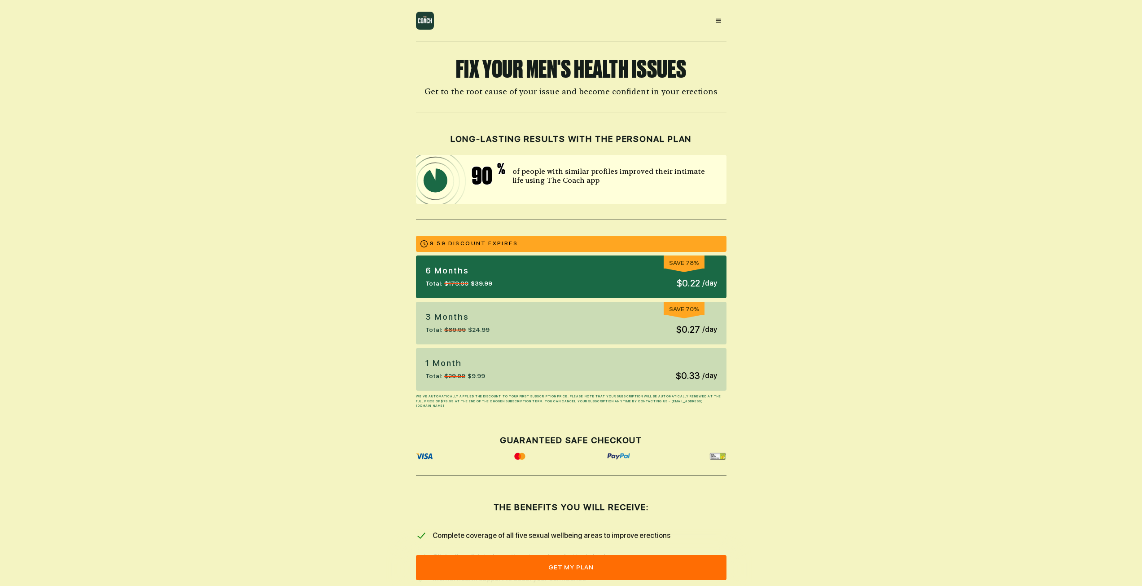 Image resolution: width=1142 pixels, height=586 pixels. I want to click on p: WE'VE AUTOMATICALLY APPLIED THE DISCOUNT TO YOUR FIRST SUBSCRIPTION PRICE. PLEASE NOTE THAT YOUR ..., so click(571, 401).